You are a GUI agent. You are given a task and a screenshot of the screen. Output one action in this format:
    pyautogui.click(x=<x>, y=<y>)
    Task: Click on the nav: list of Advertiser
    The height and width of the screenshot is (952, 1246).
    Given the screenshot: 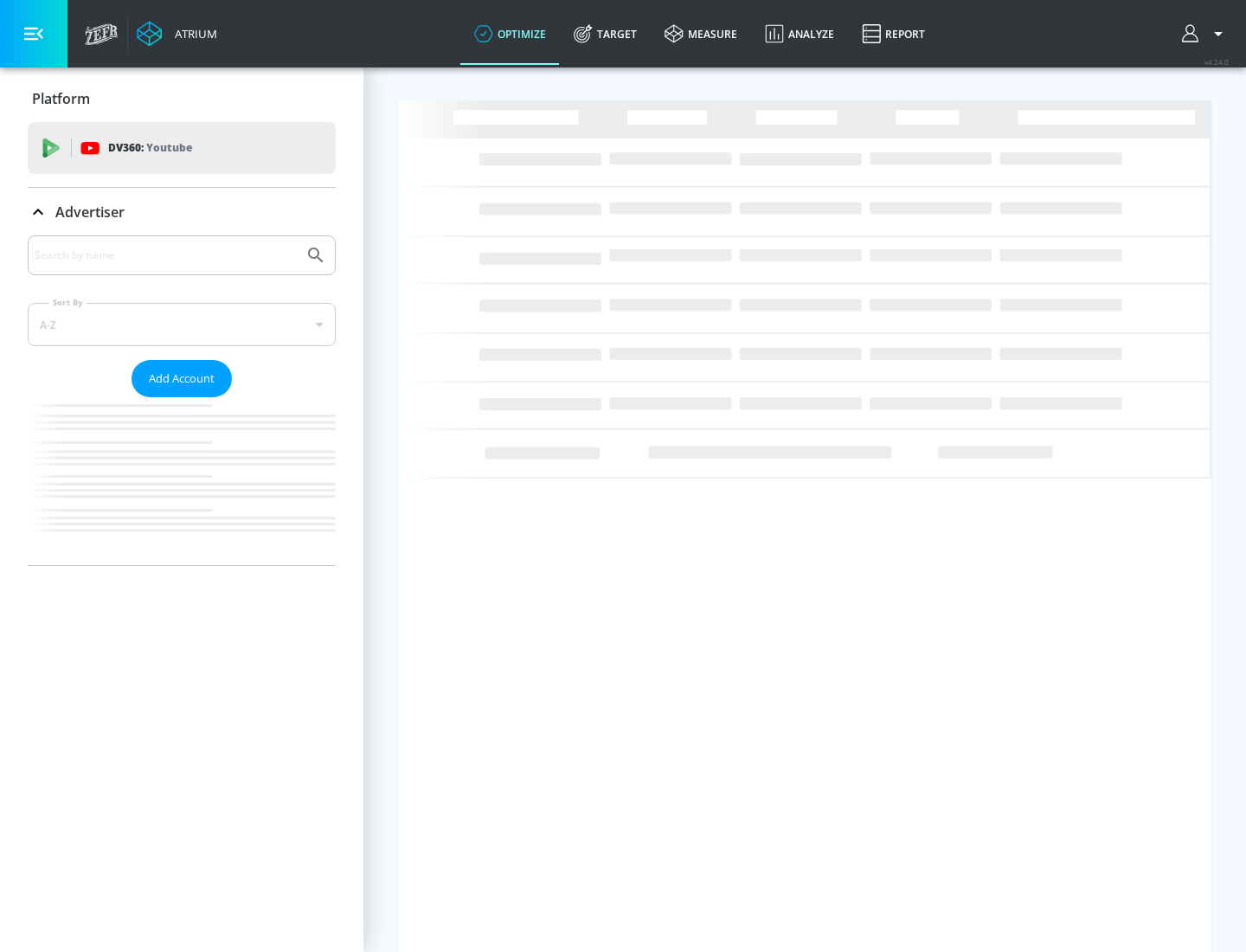 What is the action you would take?
    pyautogui.click(x=182, y=481)
    